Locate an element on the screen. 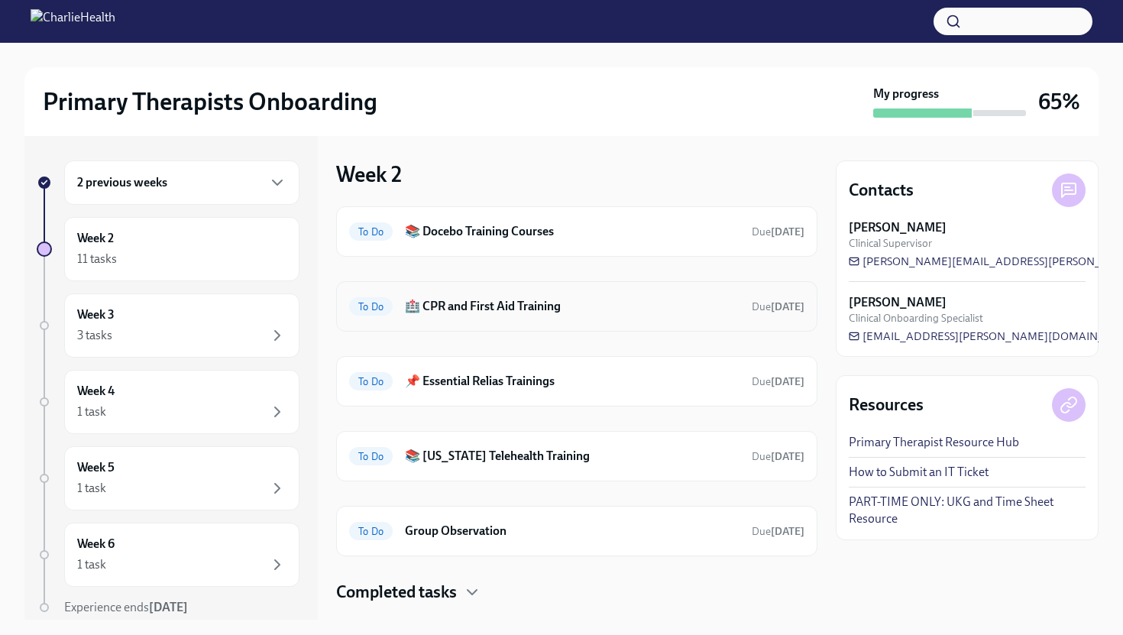  h6: 📚 Docebo Training Courses is located at coordinates (572, 231).